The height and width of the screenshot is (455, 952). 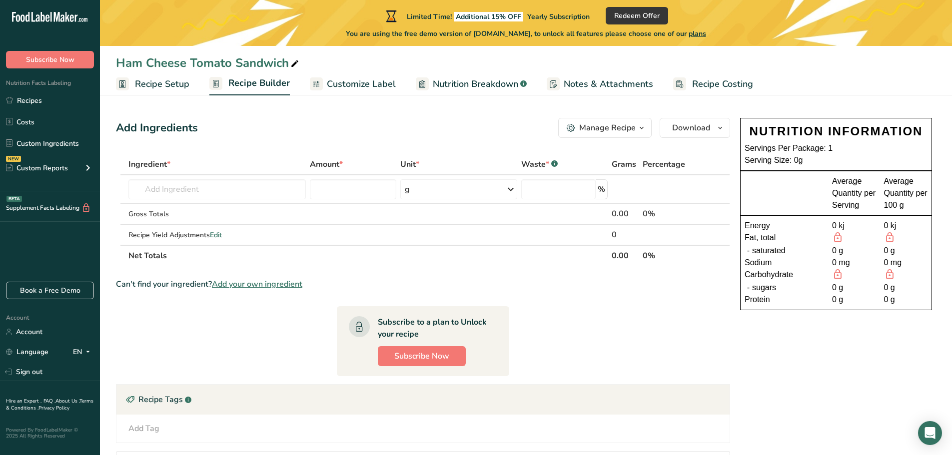 What do you see at coordinates (14, 199) in the screenshot?
I see `div: BETA` at bounding box center [14, 199].